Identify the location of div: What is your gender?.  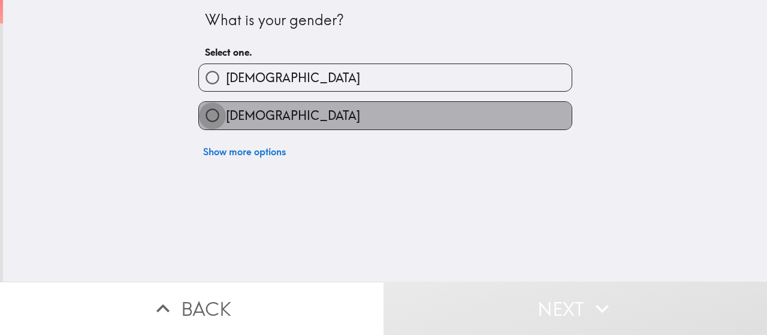
(385, 20).